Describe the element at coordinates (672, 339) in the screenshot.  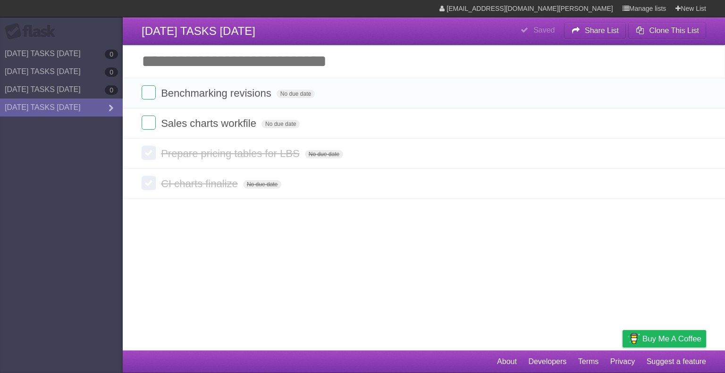
I see `span: Buy me a coffee` at that location.